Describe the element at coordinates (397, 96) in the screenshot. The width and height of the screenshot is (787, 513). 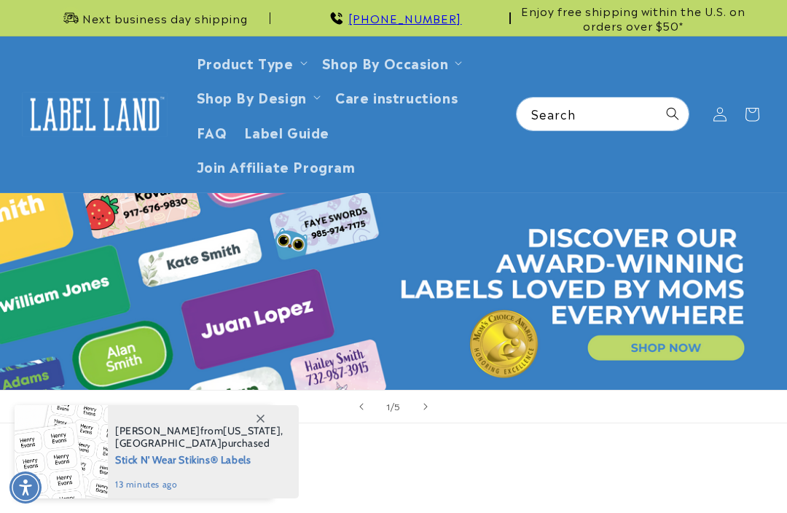
I see `span: Care instructions` at that location.